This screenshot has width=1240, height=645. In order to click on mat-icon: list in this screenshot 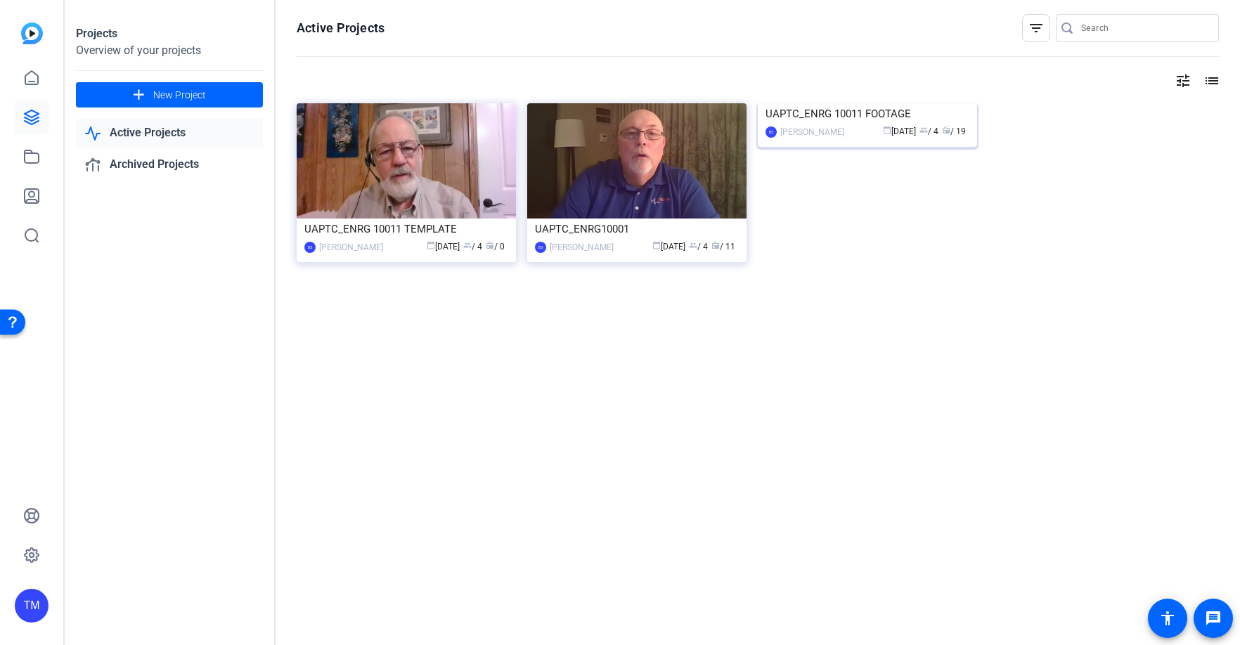, I will do `click(1211, 81)`.